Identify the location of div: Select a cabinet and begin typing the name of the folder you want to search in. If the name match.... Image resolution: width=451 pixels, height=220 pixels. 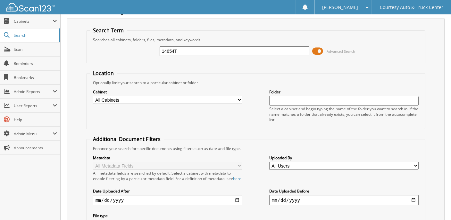
(344, 114).